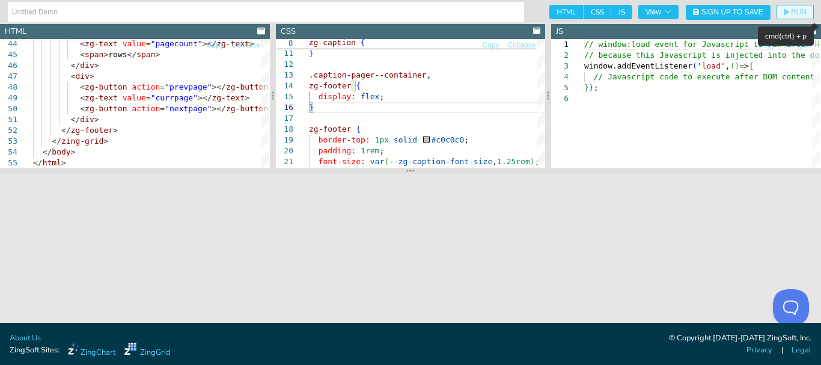 The height and width of the screenshot is (365, 821). Describe the element at coordinates (91, 350) in the screenshot. I see `a: ZingChart` at that location.